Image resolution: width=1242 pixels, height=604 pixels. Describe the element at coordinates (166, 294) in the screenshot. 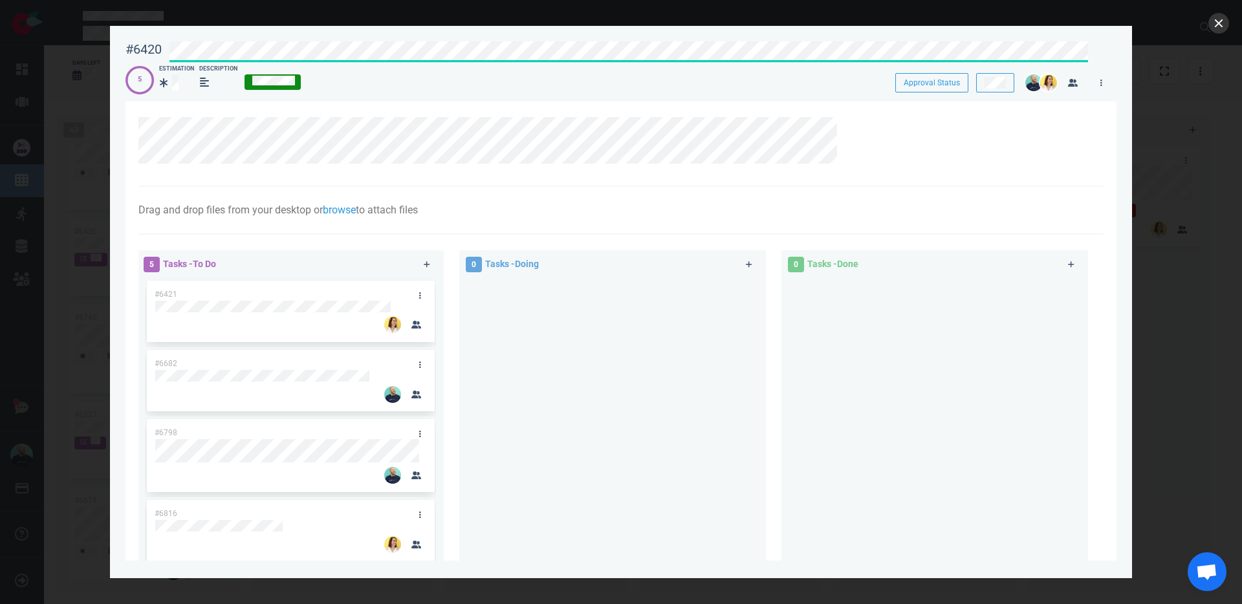

I see `span: #6421` at that location.